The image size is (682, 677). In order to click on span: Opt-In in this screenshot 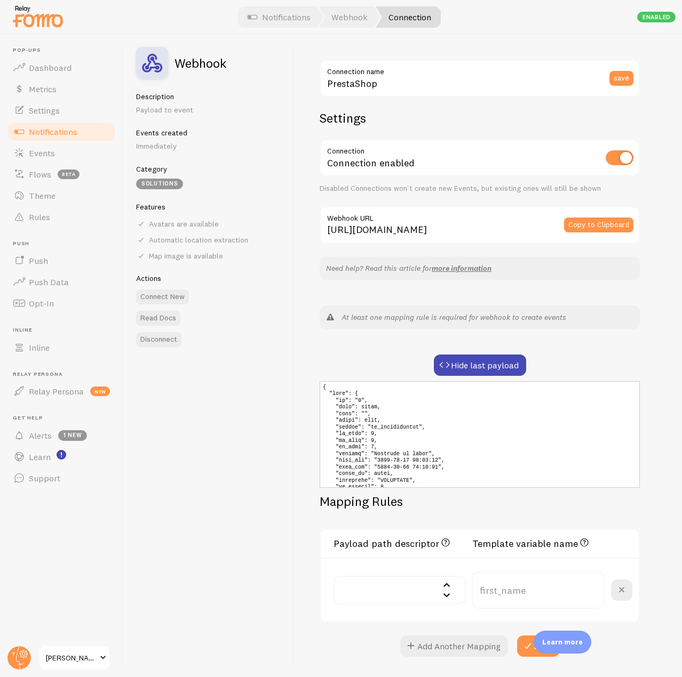, I will do `click(41, 303)`.